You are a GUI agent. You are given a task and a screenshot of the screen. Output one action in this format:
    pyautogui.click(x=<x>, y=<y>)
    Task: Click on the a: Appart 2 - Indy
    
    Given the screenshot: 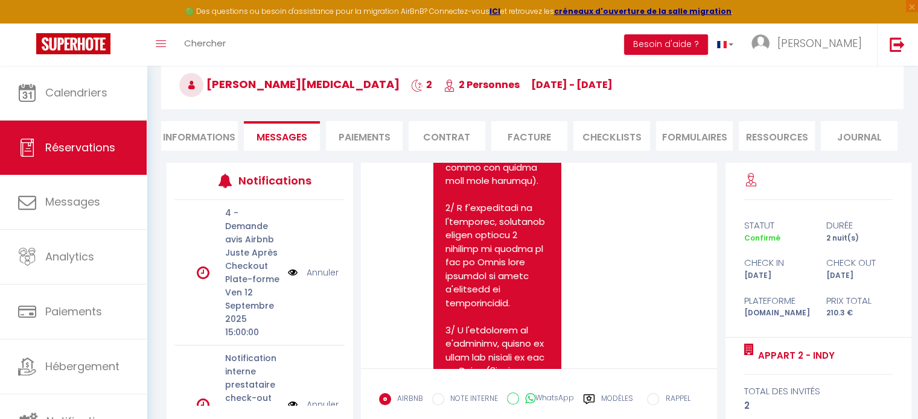 What is the action you would take?
    pyautogui.click(x=794, y=356)
    